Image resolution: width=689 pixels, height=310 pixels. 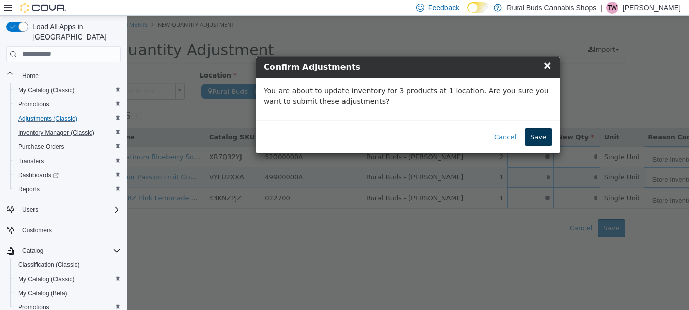 What do you see at coordinates (281, 52) in the screenshot?
I see `h4: Confirm Adjustments` at bounding box center [281, 52].